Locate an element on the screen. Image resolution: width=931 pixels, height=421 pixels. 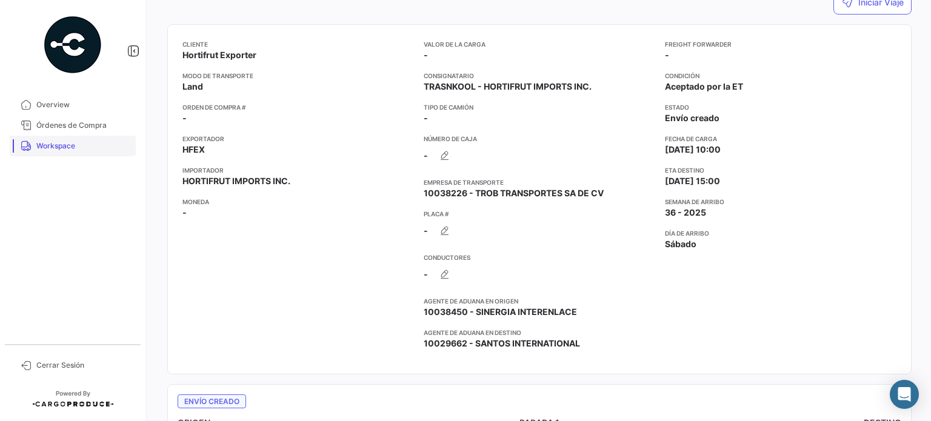
app-card-info-title: ETA Destino is located at coordinates (780, 170).